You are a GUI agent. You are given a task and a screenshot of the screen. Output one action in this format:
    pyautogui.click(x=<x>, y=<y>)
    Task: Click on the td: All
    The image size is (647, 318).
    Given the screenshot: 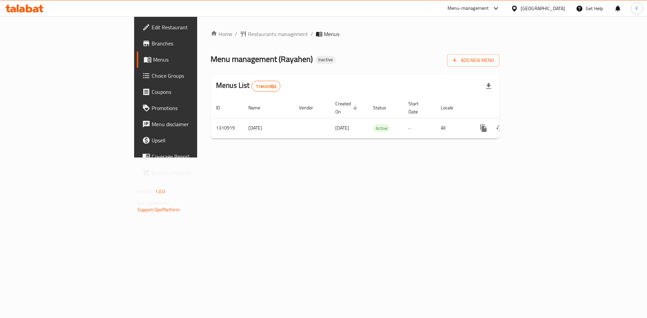 What is the action you would take?
    pyautogui.click(x=452, y=128)
    